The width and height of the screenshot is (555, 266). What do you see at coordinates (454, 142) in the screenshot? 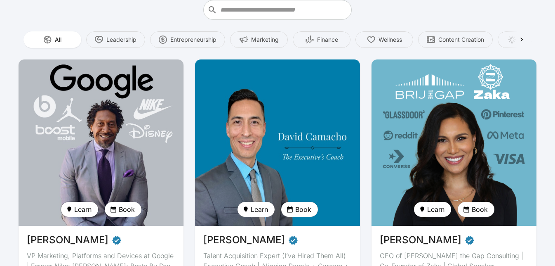
I see `img: avatar of Devika Brij` at bounding box center [454, 142].